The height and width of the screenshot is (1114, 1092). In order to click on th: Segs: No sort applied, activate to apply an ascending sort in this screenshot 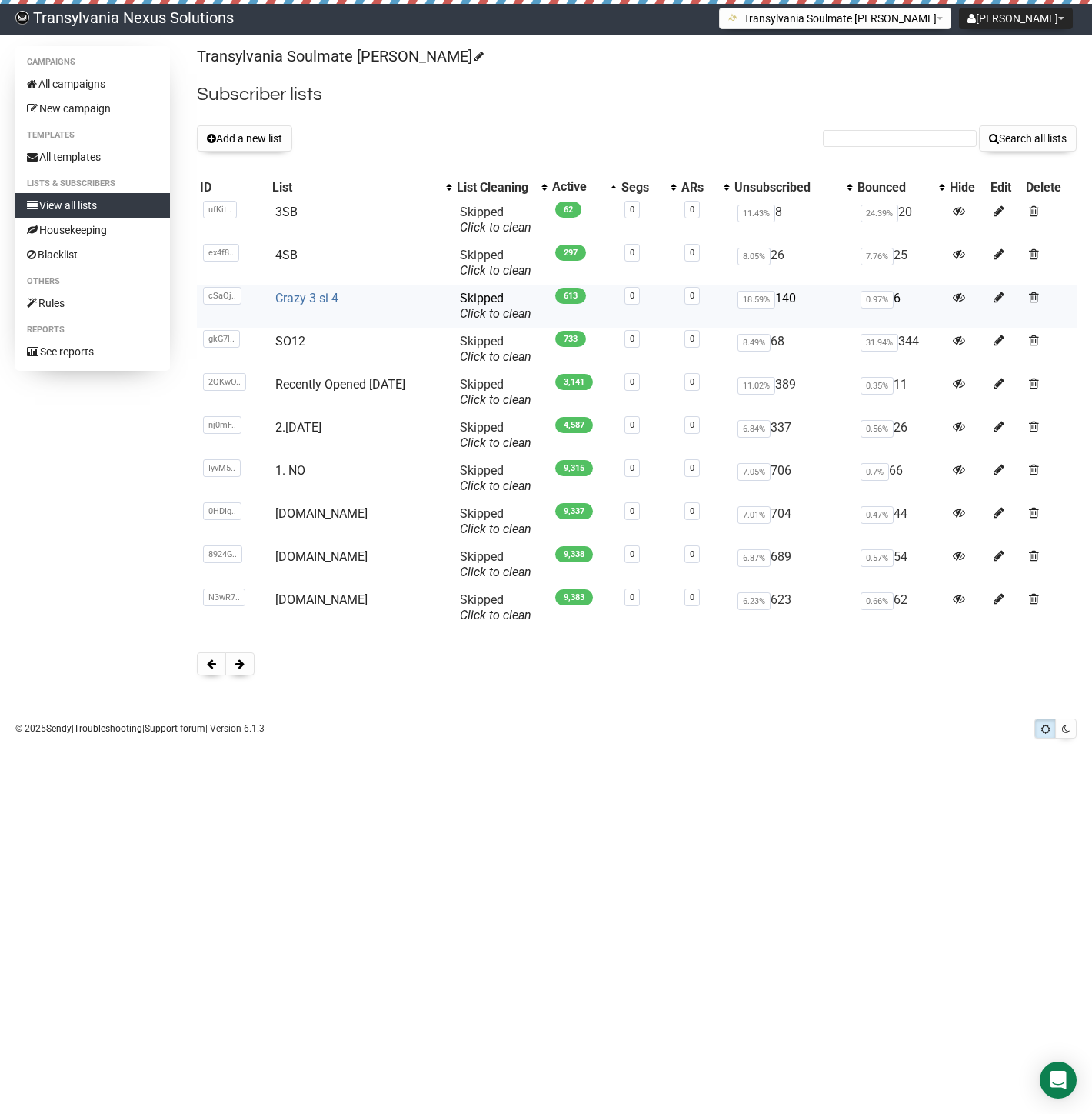, I will do `click(648, 187)`.